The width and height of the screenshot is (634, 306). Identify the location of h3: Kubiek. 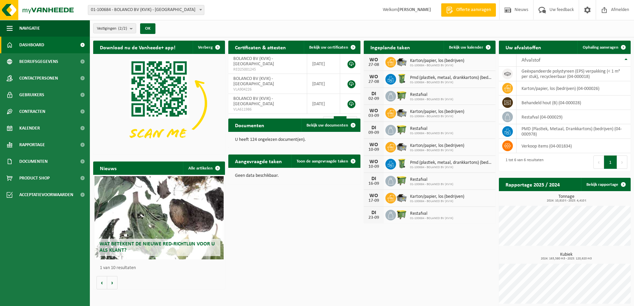
(566, 256).